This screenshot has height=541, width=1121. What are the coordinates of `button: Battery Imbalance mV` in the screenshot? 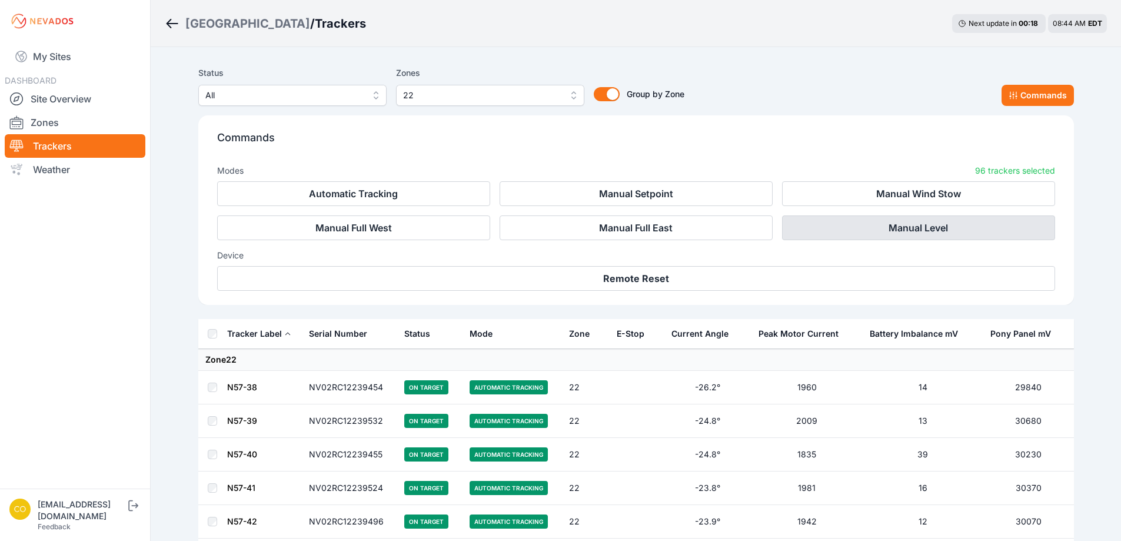 It's located at (919, 334).